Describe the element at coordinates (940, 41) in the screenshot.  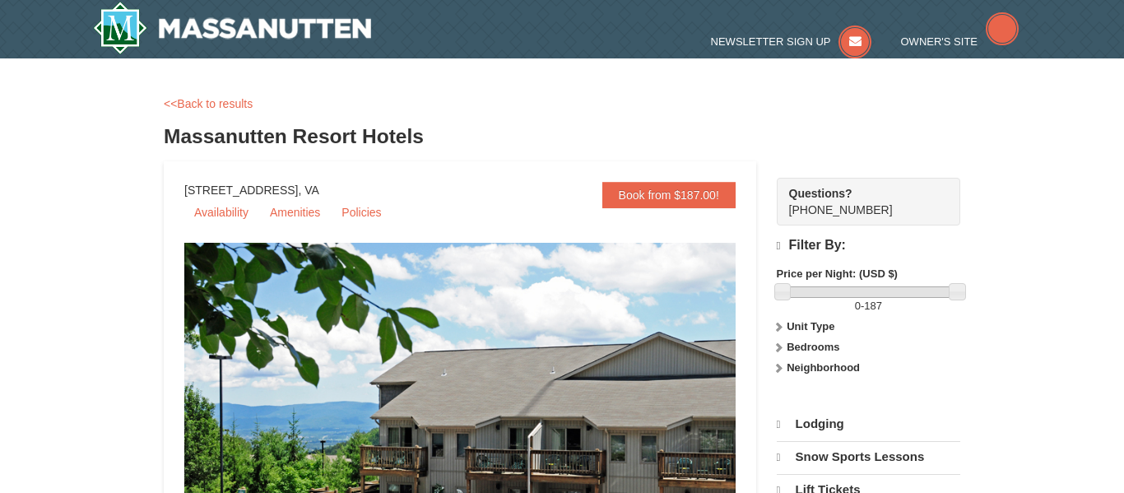
I see `span: Owner's Site` at that location.